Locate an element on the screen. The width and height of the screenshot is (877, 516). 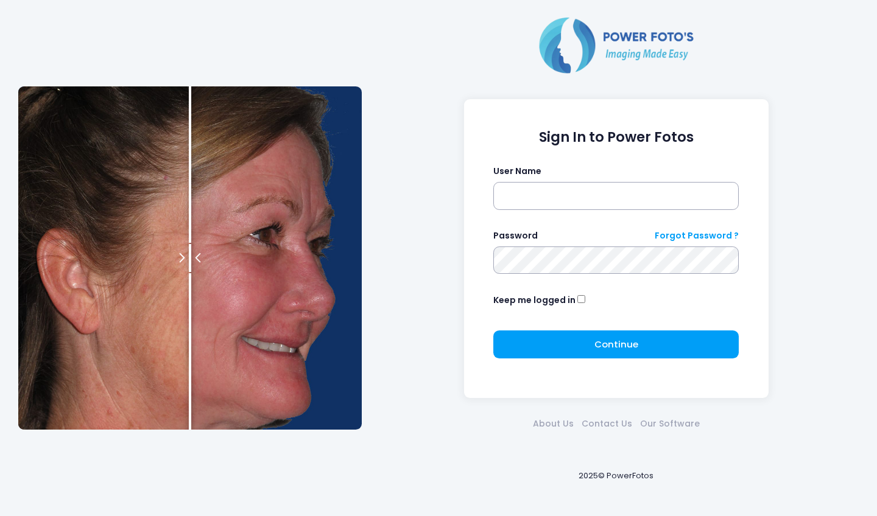
a: Forgot Password ? is located at coordinates (697, 236).